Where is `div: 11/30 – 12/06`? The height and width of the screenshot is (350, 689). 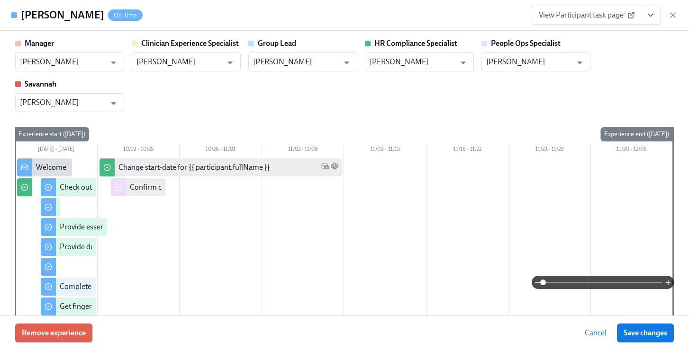
div: 11/30 – 12/06 is located at coordinates (632, 151).